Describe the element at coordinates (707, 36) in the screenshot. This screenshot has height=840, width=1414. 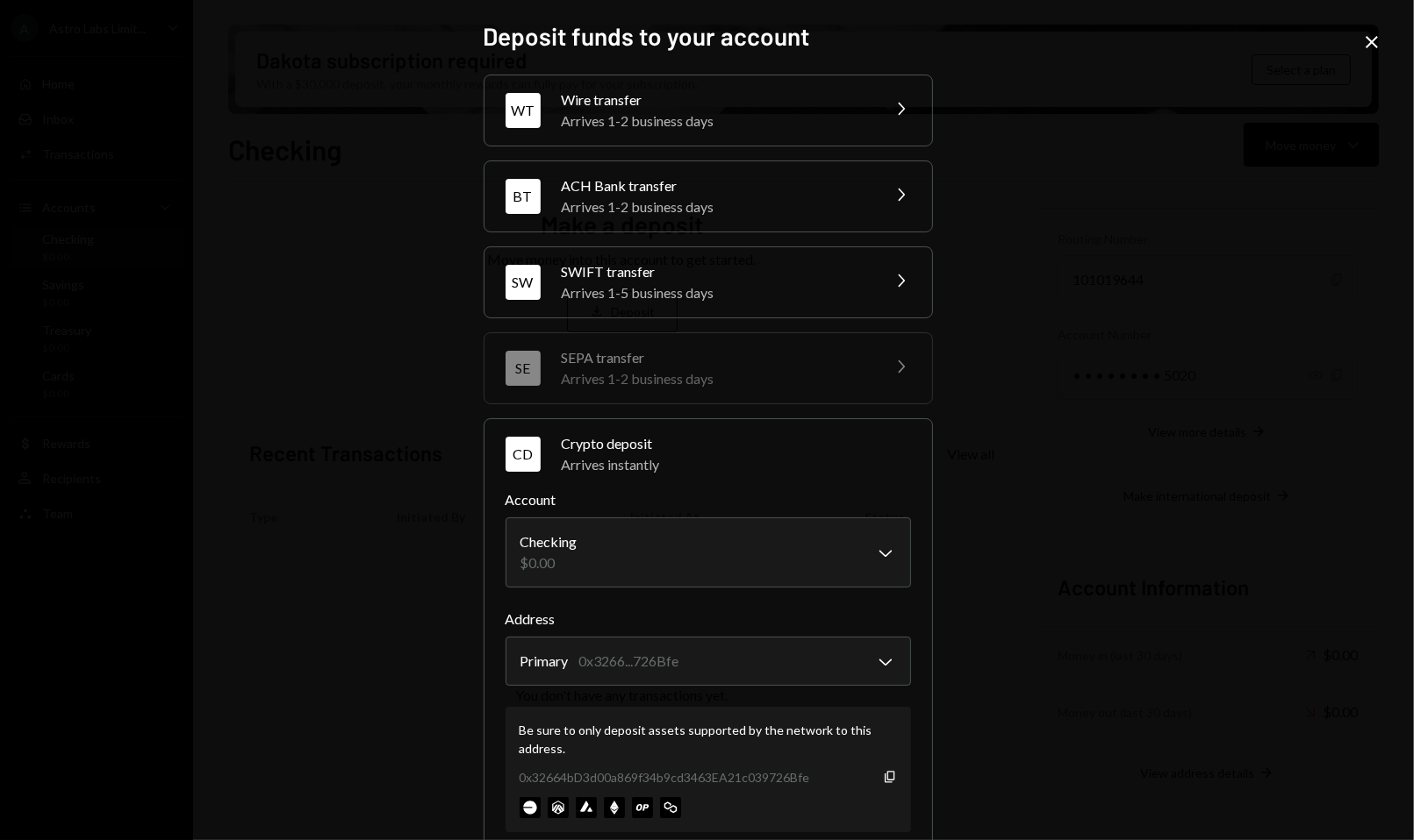
I see `h2: Deposit funds to your account` at that location.